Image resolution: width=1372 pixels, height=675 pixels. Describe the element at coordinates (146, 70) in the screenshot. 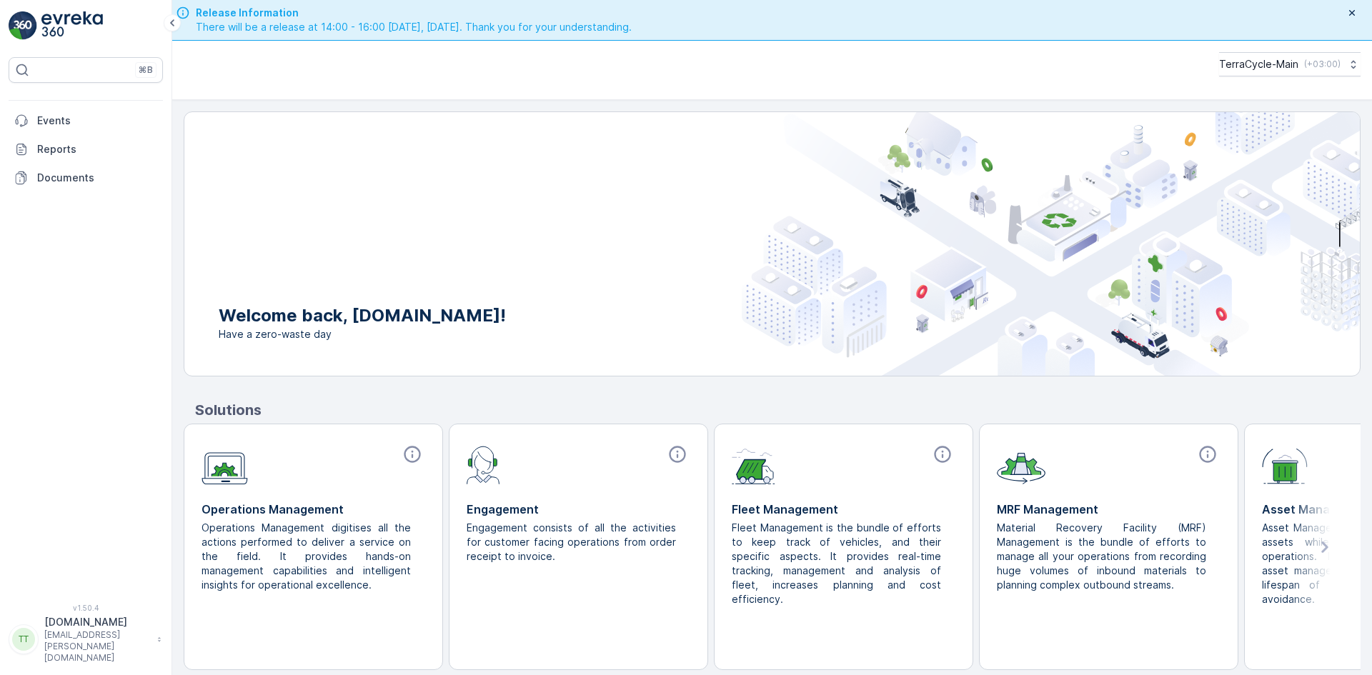

I see `p: ⌘B` at that location.